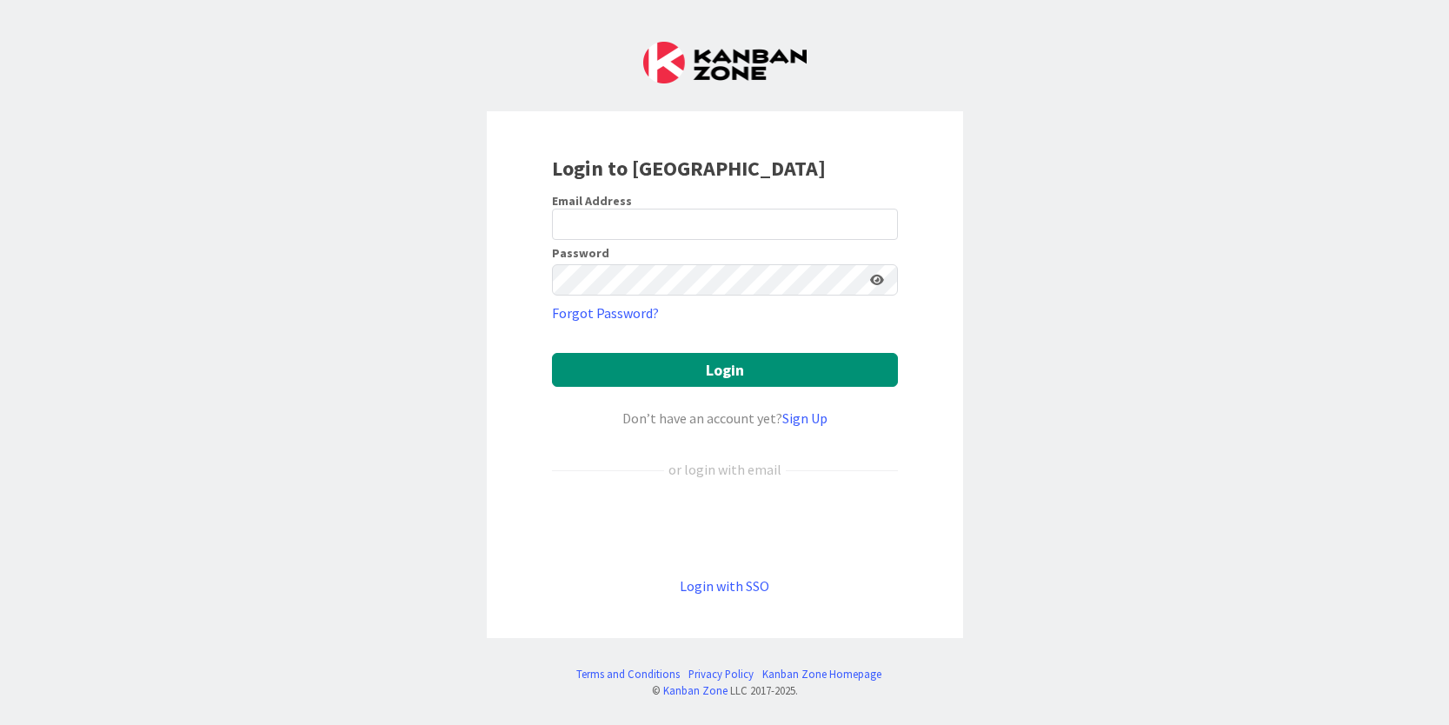 The image size is (1449, 725). What do you see at coordinates (724, 690) in the screenshot?
I see `div: © LLC 2017- 2025 .` at bounding box center [724, 690].